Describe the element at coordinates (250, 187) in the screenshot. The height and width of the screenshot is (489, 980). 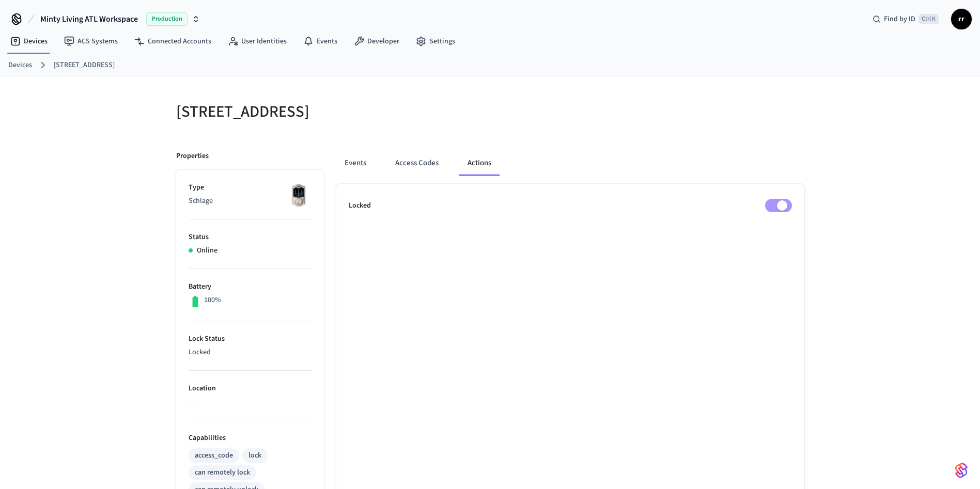
I see `p: Type` at that location.